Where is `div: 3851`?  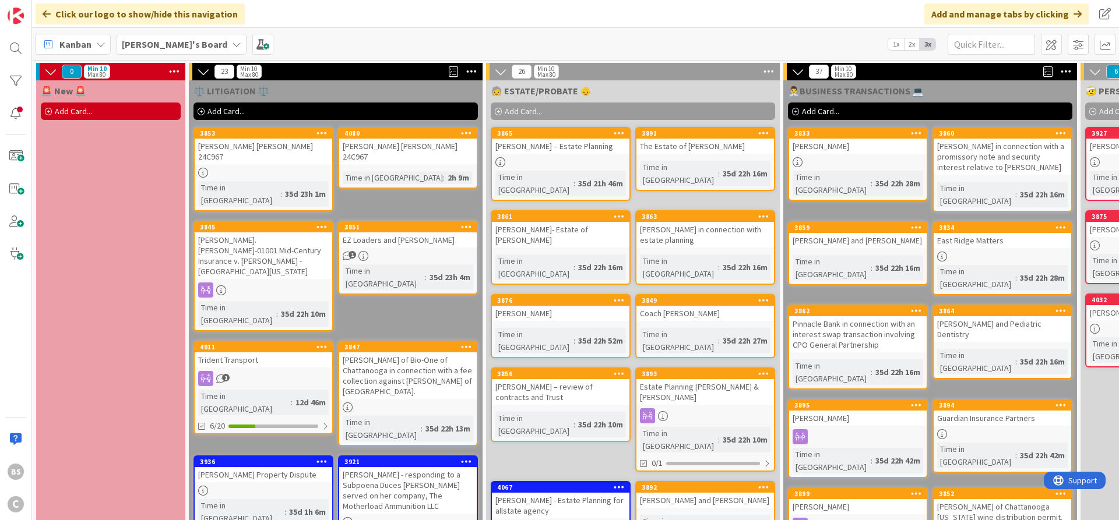 div: 3851 is located at coordinates (408, 227).